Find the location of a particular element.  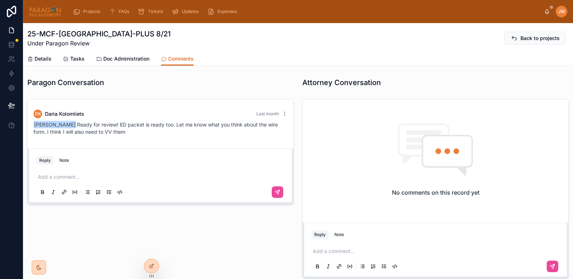

a: Tasks is located at coordinates (74, 59).